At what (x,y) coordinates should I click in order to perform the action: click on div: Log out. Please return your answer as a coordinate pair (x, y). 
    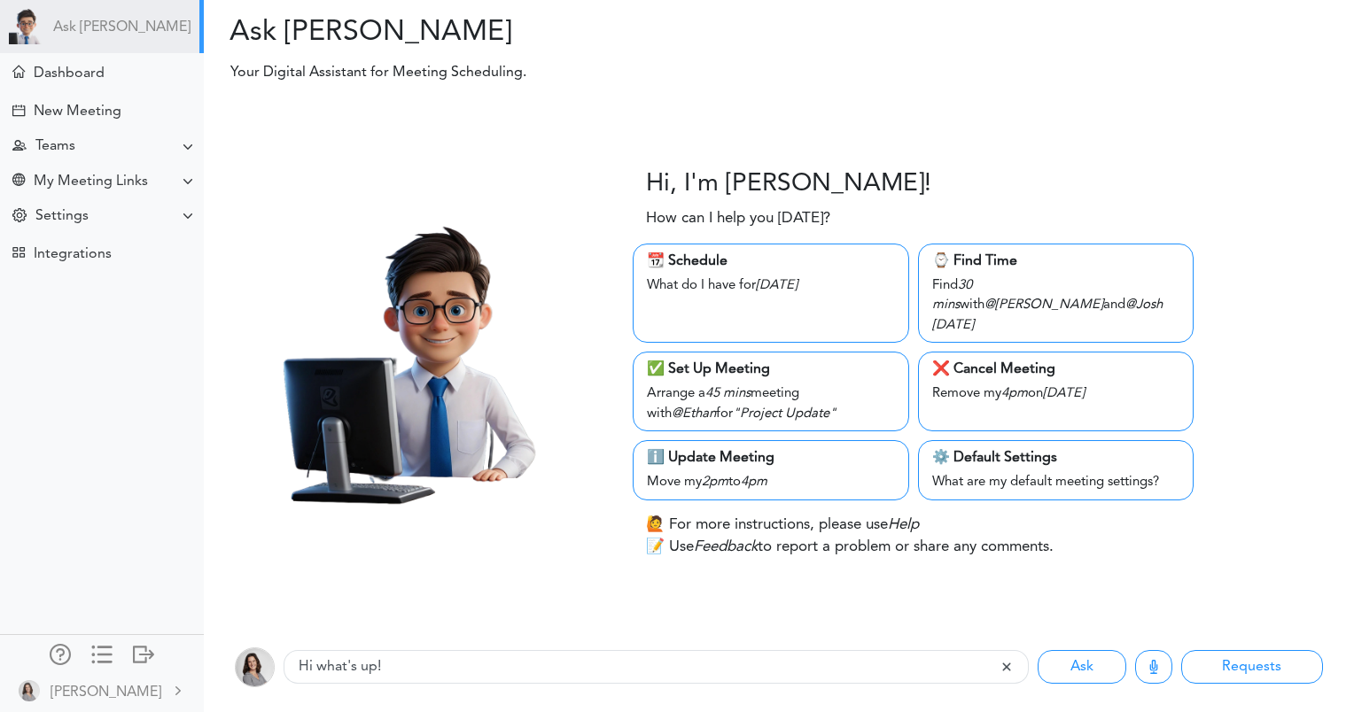
    Looking at the image, I should click on (144, 653).